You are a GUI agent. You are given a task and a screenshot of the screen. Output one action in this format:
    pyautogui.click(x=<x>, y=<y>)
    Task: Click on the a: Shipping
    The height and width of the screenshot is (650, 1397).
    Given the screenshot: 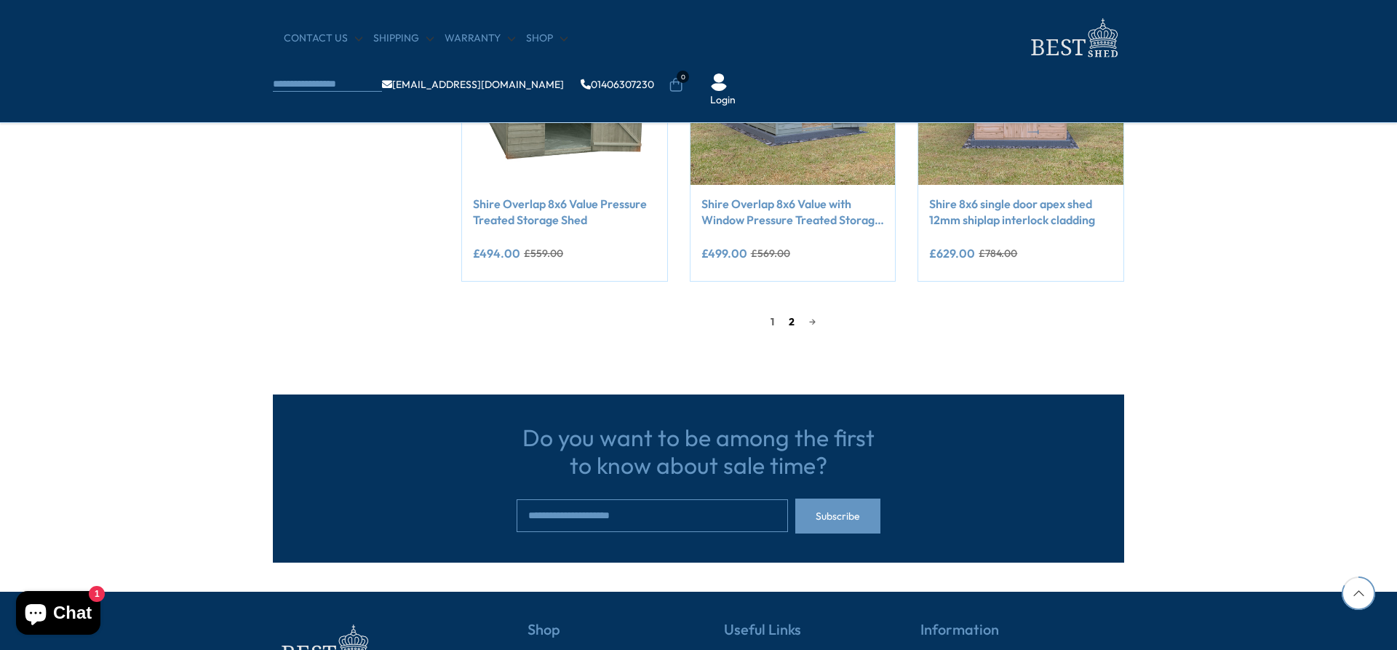 What is the action you would take?
    pyautogui.click(x=403, y=39)
    